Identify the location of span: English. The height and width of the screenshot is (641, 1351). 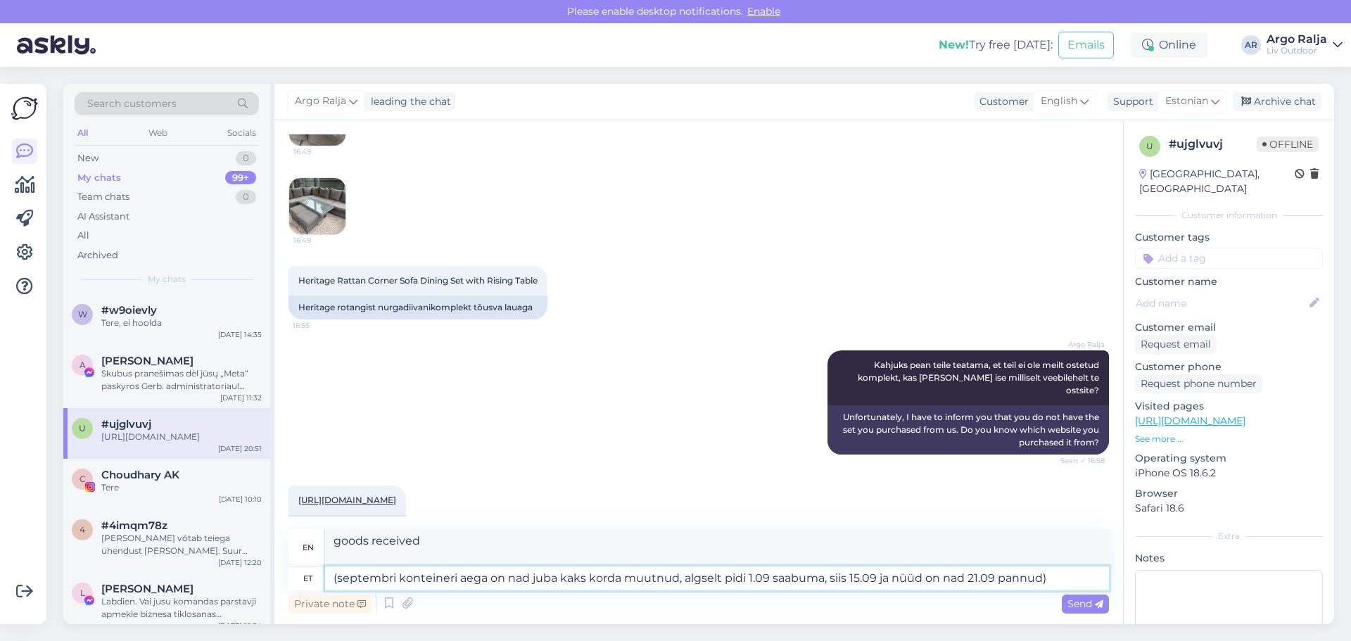
(1059, 101).